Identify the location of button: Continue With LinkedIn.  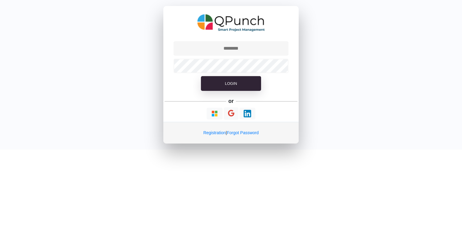
(247, 113).